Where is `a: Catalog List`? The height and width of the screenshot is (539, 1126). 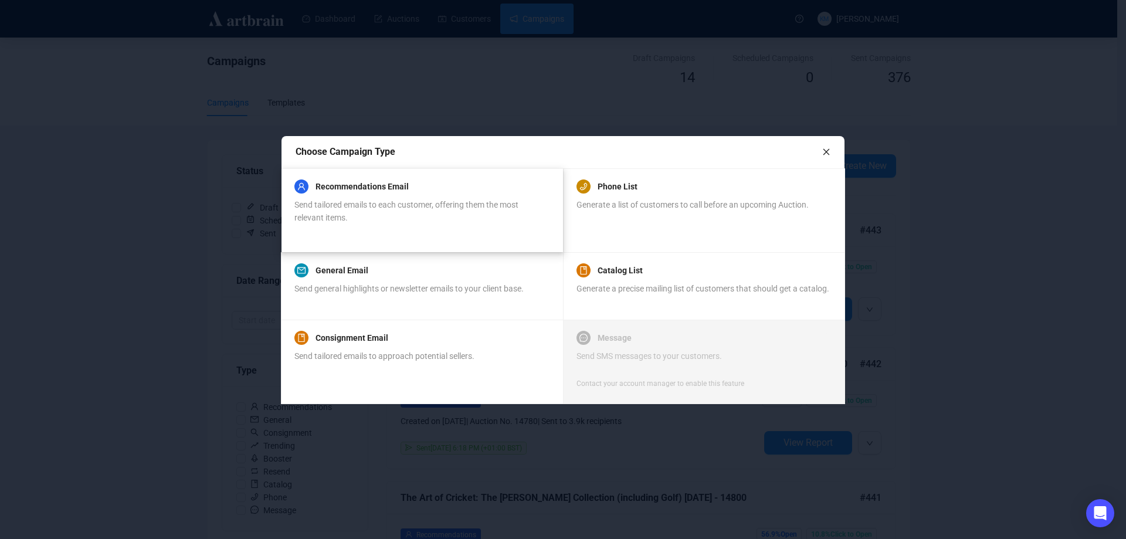 a: Catalog List is located at coordinates (620, 270).